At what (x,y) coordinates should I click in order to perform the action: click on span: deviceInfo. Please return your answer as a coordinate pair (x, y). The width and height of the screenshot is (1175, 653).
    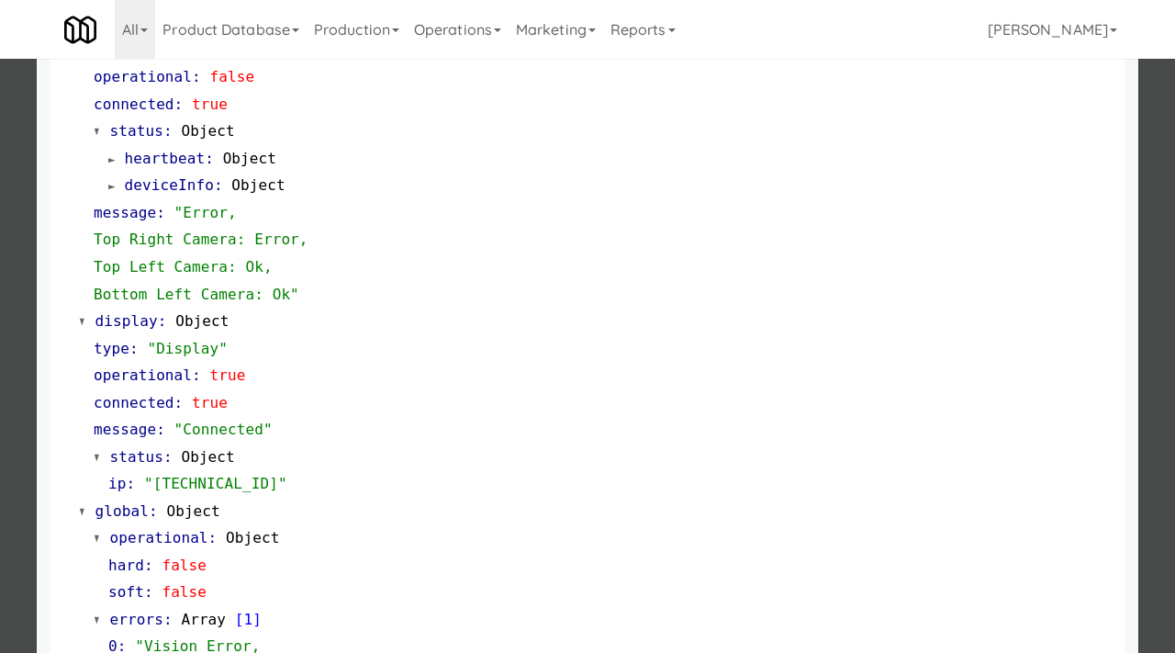
    Looking at the image, I should click on (169, 185).